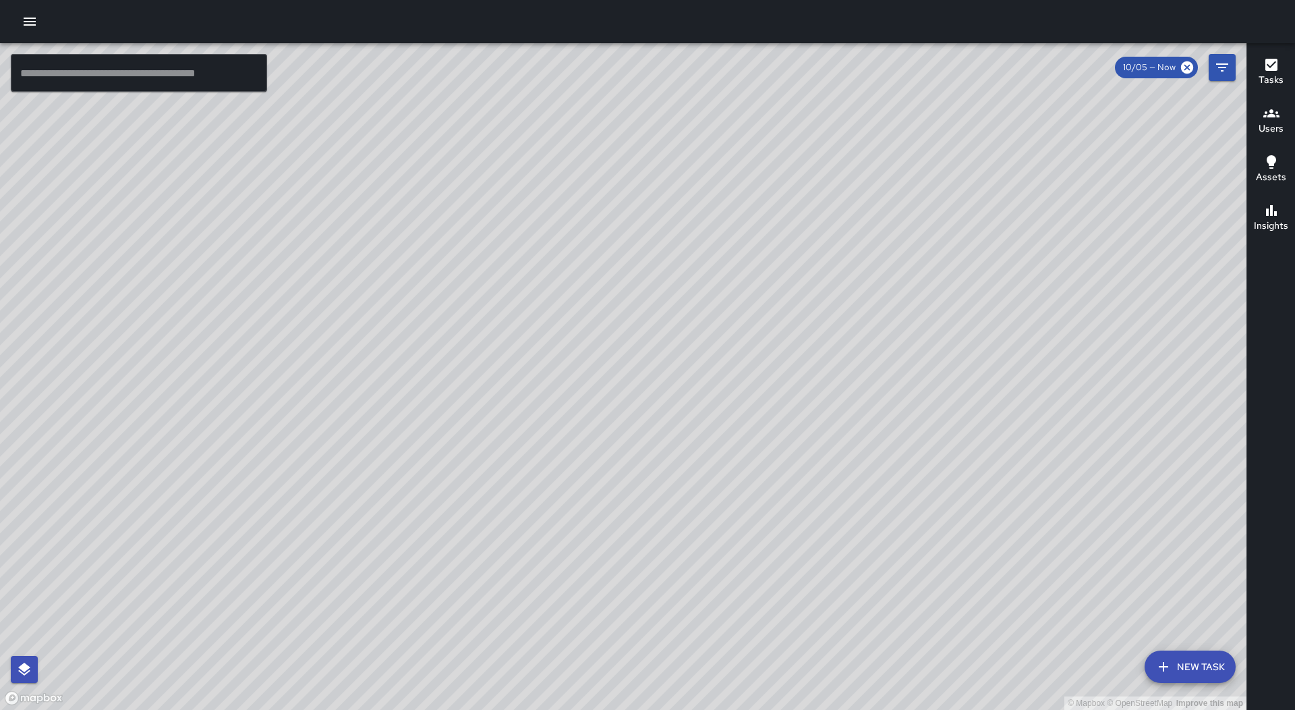 This screenshot has width=1295, height=710. What do you see at coordinates (1271, 226) in the screenshot?
I see `h6: Insights` at bounding box center [1271, 226].